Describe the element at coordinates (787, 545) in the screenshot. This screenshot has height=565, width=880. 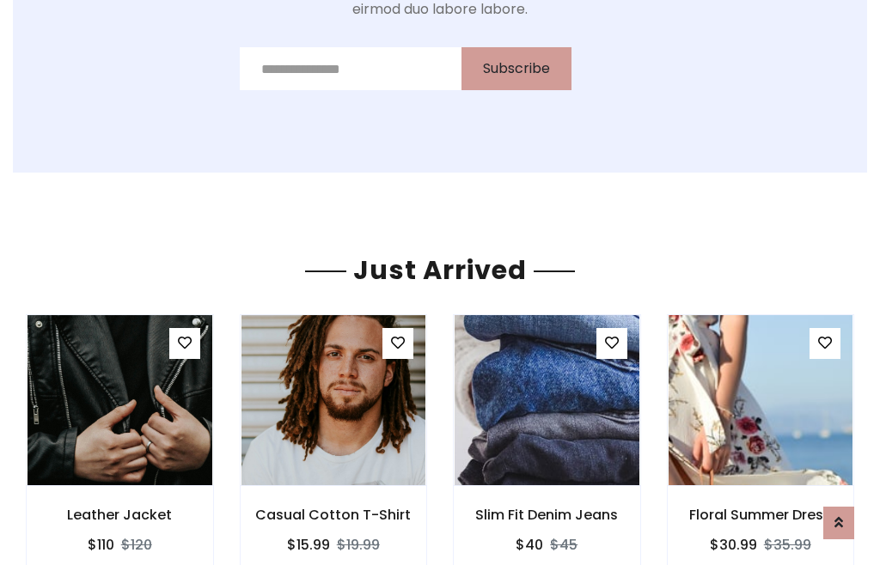
I see `del: $35.99` at that location.